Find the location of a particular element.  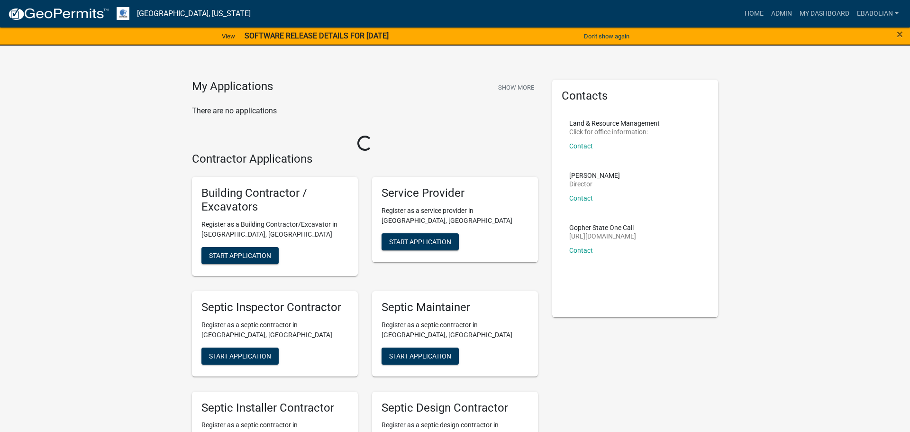

h5: Septic Installer Contractor is located at coordinates (275, 408).